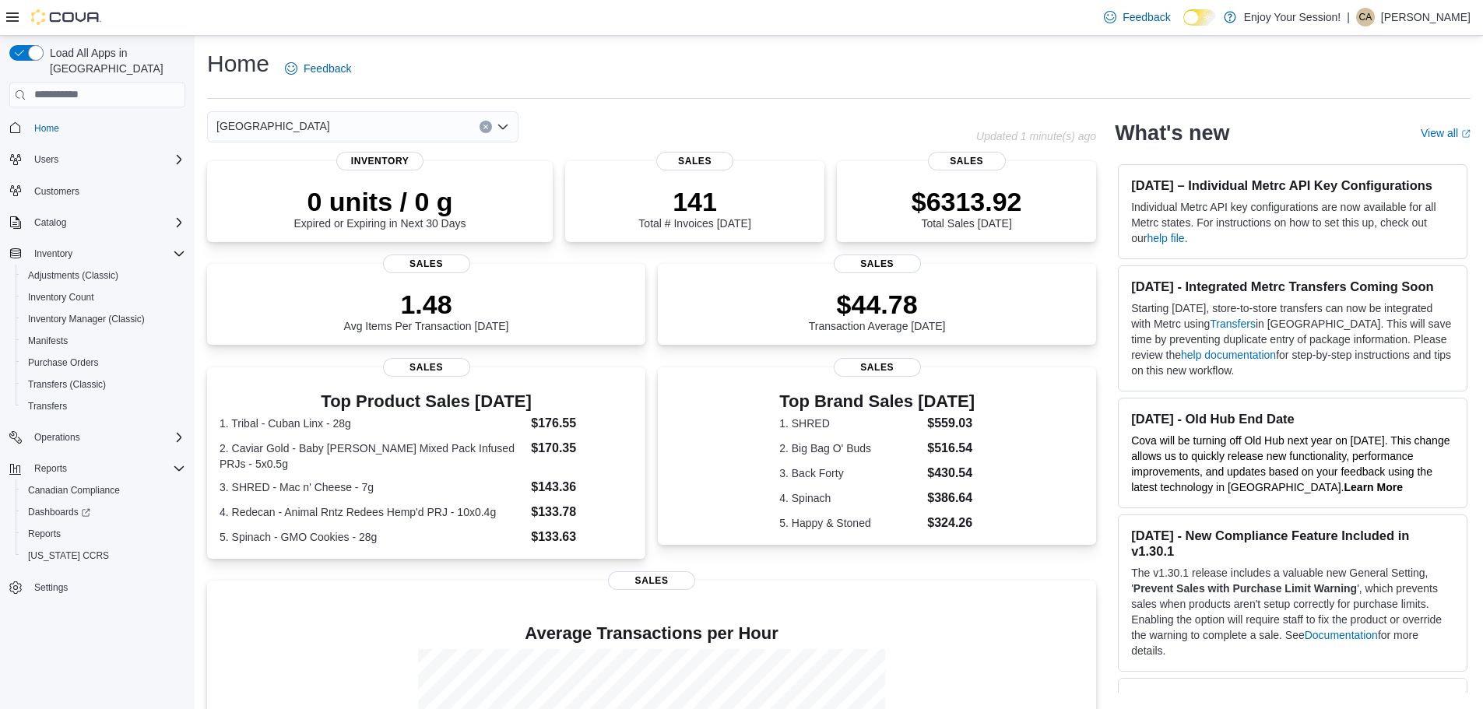 The image size is (1483, 709). What do you see at coordinates (97, 191) in the screenshot?
I see `button: Customers` at bounding box center [97, 191].